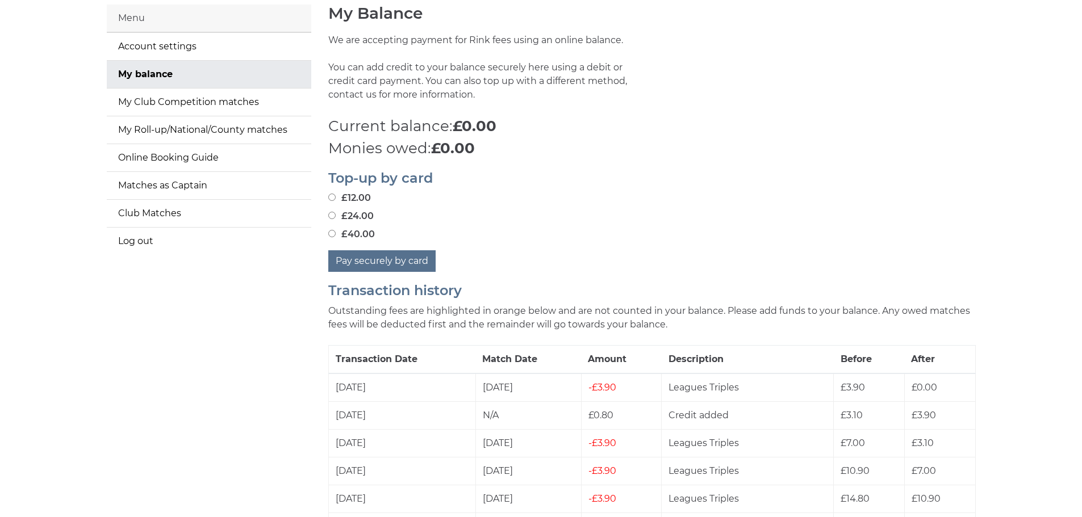  I want to click on th: Before, so click(869, 359).